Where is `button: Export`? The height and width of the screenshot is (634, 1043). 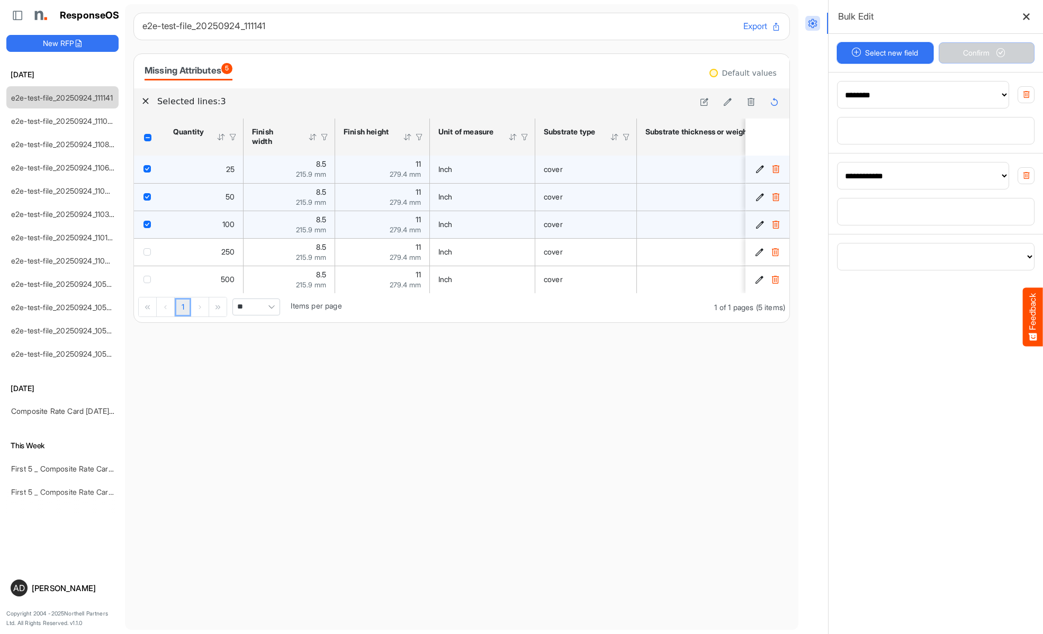 button: Export is located at coordinates (762, 26).